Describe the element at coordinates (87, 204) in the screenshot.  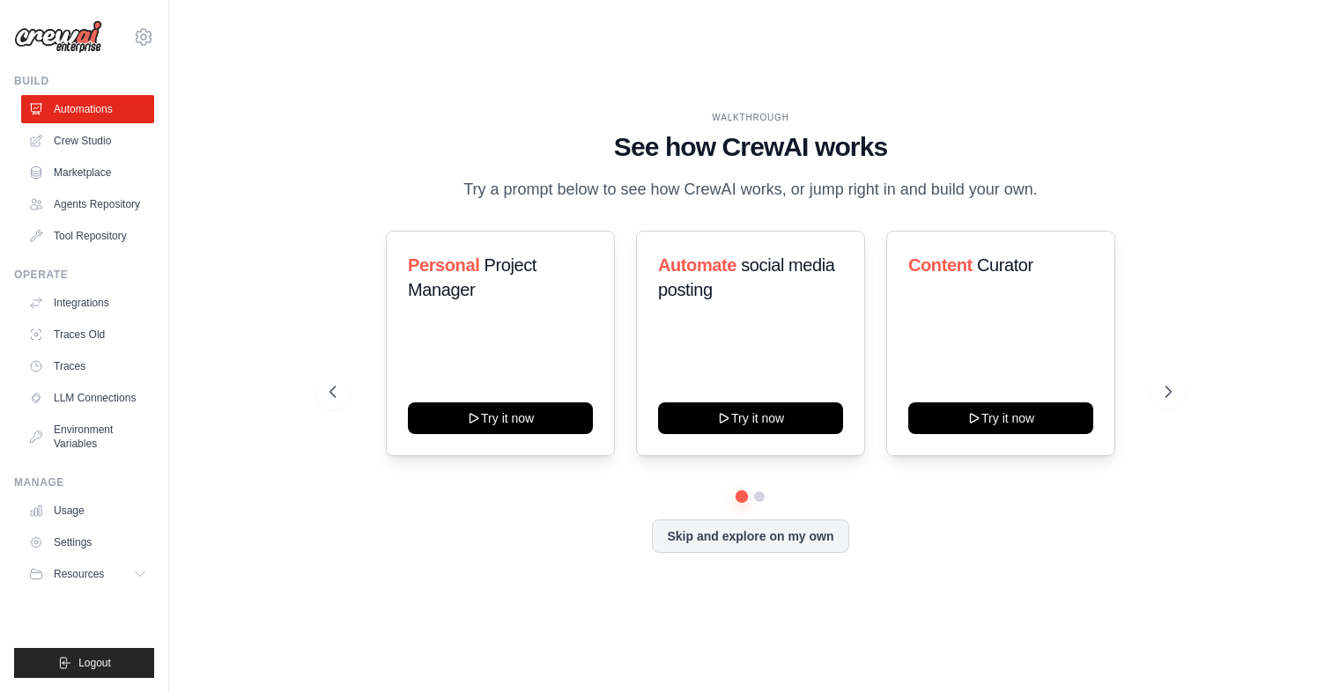
I see `a: Agents Repository` at that location.